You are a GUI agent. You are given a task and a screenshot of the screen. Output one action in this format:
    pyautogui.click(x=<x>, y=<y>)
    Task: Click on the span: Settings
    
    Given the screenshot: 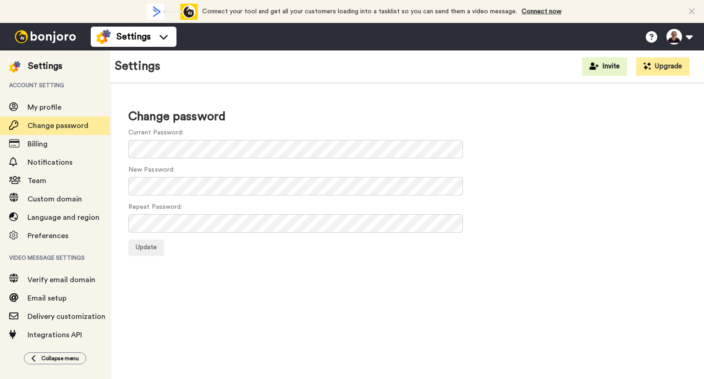 What is the action you would take?
    pyautogui.click(x=133, y=37)
    